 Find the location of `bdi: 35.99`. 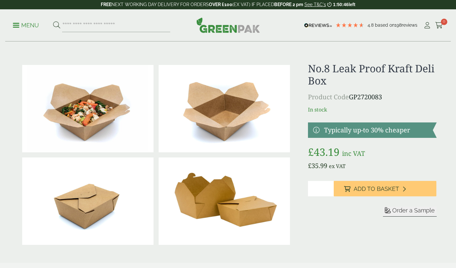

bdi: 35.99 is located at coordinates (317, 166).